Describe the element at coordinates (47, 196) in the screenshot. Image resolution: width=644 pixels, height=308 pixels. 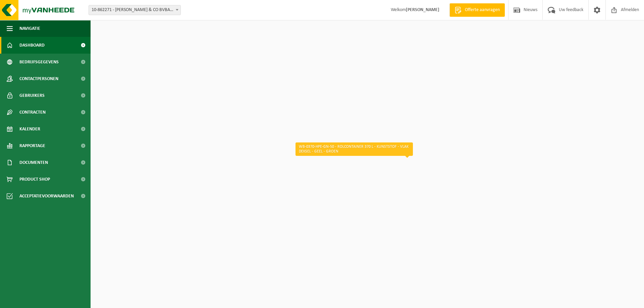
I see `span: Acceptatievoorwaarden` at that location.